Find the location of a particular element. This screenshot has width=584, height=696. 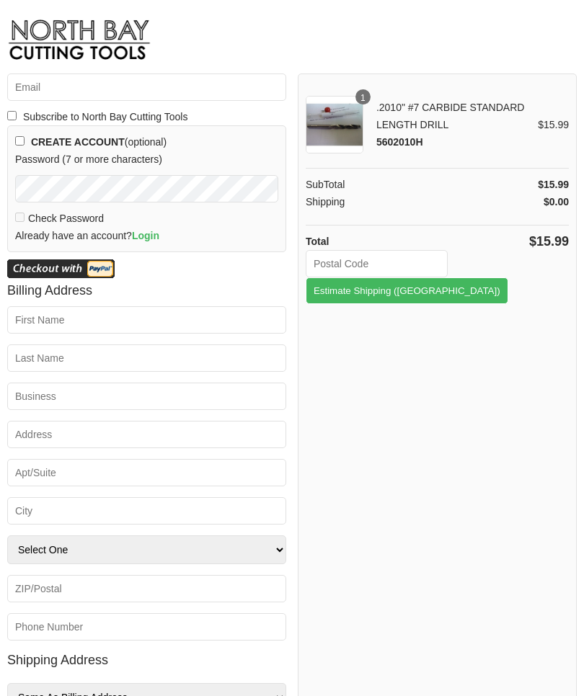

input: Address is located at coordinates (146, 435).